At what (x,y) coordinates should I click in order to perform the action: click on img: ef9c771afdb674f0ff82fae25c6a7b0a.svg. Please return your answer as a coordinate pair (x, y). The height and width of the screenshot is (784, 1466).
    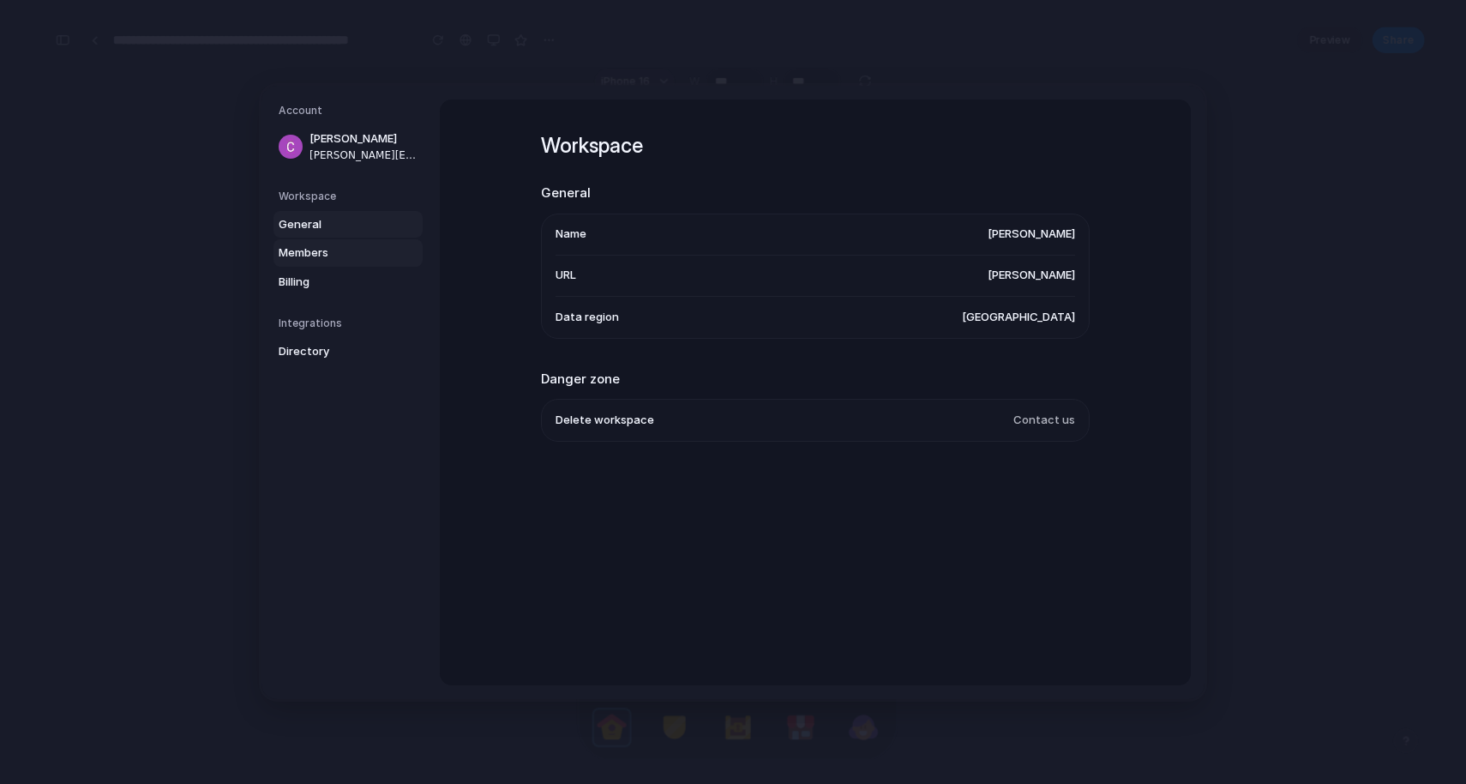
    Looking at the image, I should click on (167, 214).